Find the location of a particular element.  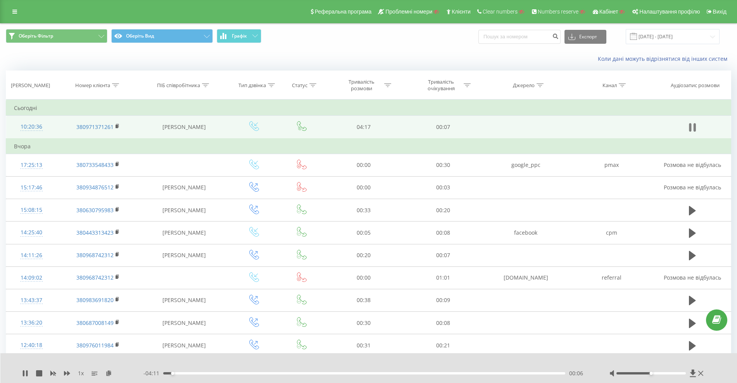

div: 17:25:13 is located at coordinates (31, 165).